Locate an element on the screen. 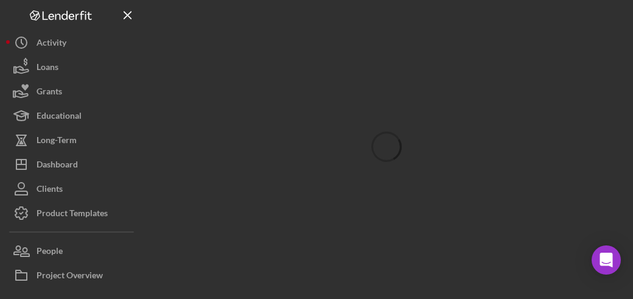 The width and height of the screenshot is (633, 299). a: Grants is located at coordinates (73, 91).